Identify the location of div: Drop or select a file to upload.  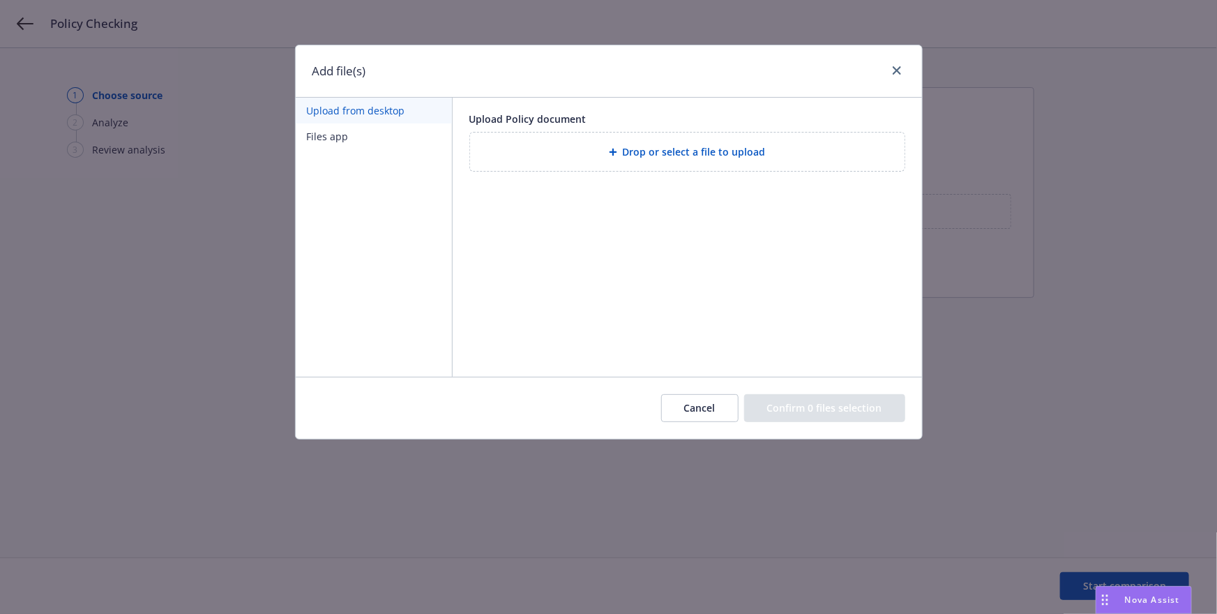
(687, 151).